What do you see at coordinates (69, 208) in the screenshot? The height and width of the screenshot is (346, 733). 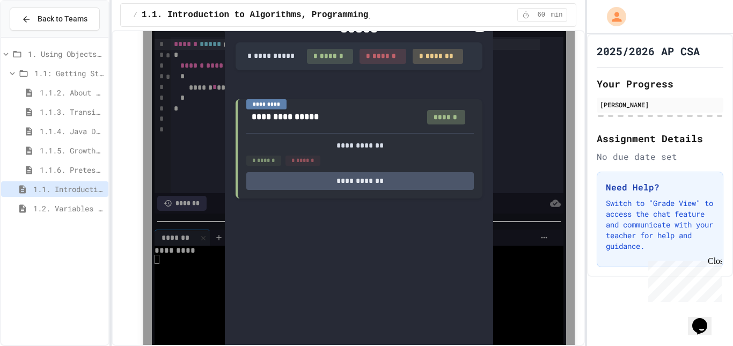 I see `span: 1.2. Variables and Data Types` at bounding box center [69, 208].